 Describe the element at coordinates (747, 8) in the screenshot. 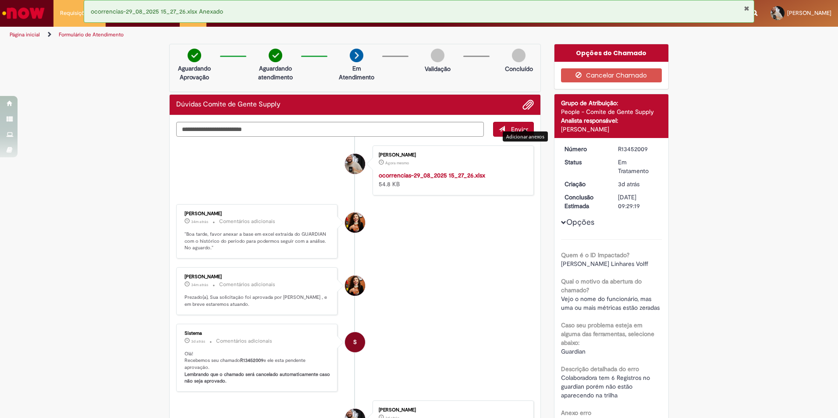

I see `button: Fechar Notificação` at that location.